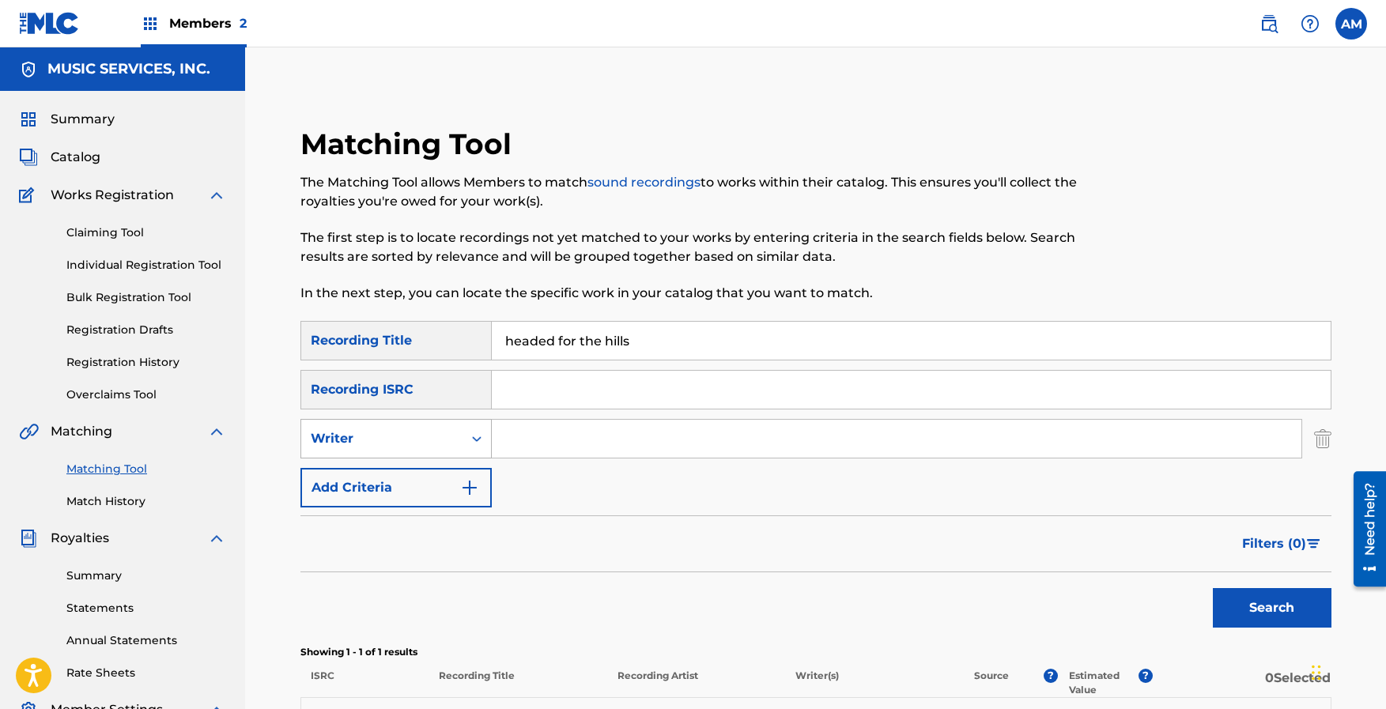 This screenshot has width=1386, height=709. Describe the element at coordinates (1310, 24) in the screenshot. I see `img: help` at that location.